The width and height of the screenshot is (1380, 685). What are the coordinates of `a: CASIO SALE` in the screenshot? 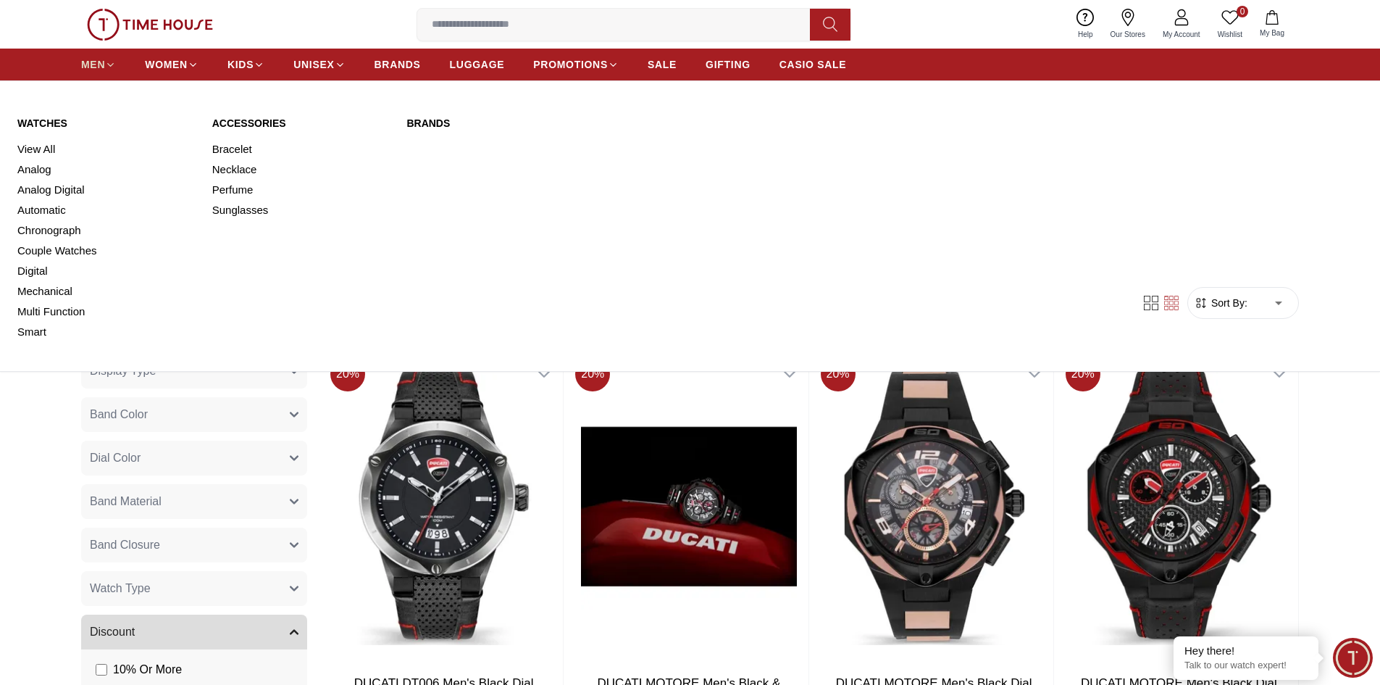 It's located at (813, 64).